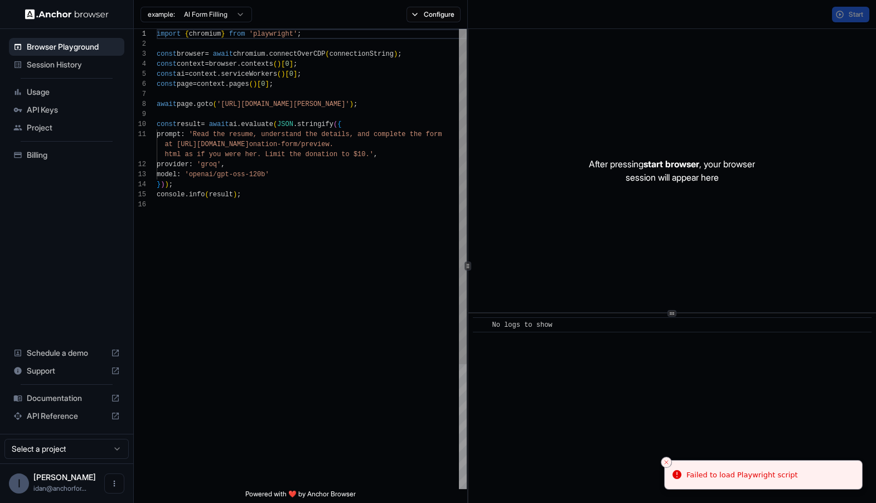  Describe the element at coordinates (73, 110) in the screenshot. I see `span: API Keys` at that location.